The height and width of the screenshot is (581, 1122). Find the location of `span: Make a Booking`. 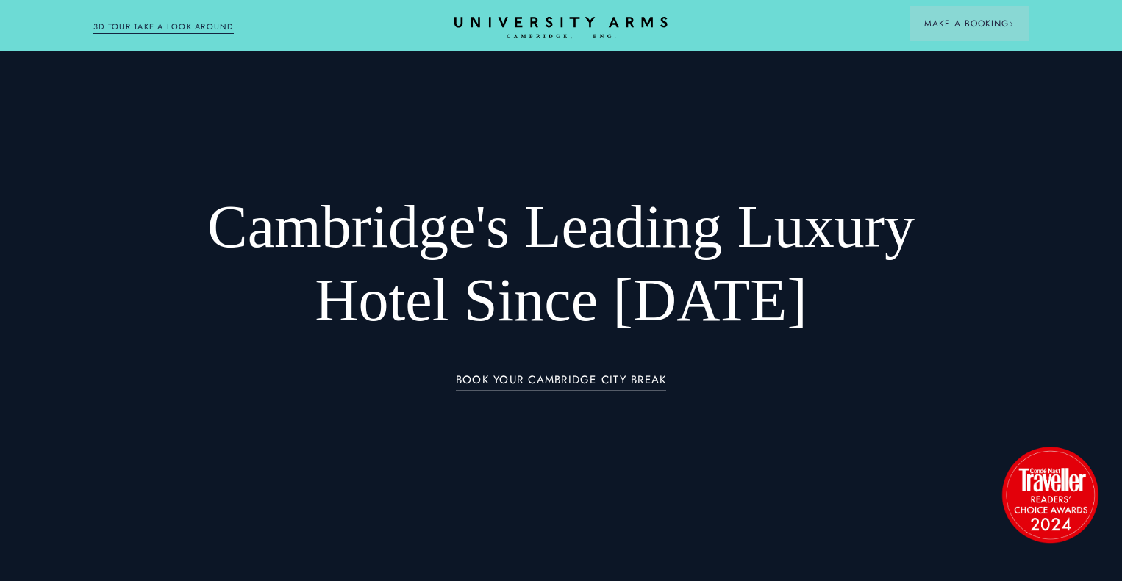

span: Make a Booking is located at coordinates (969, 24).